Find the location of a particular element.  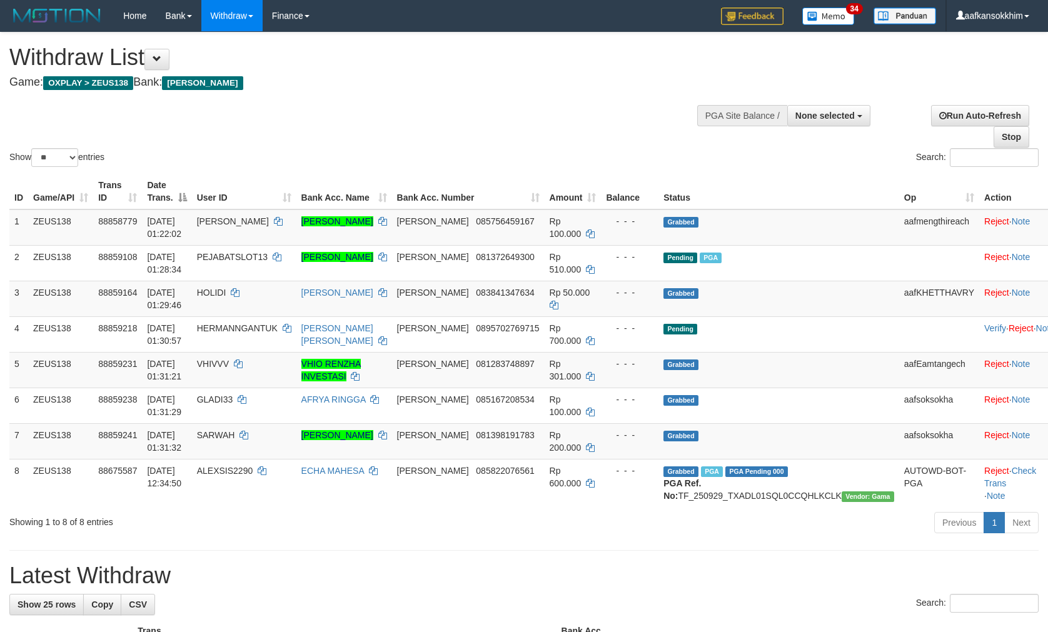

th: User ID: activate to sort column ascending is located at coordinates (244, 191).